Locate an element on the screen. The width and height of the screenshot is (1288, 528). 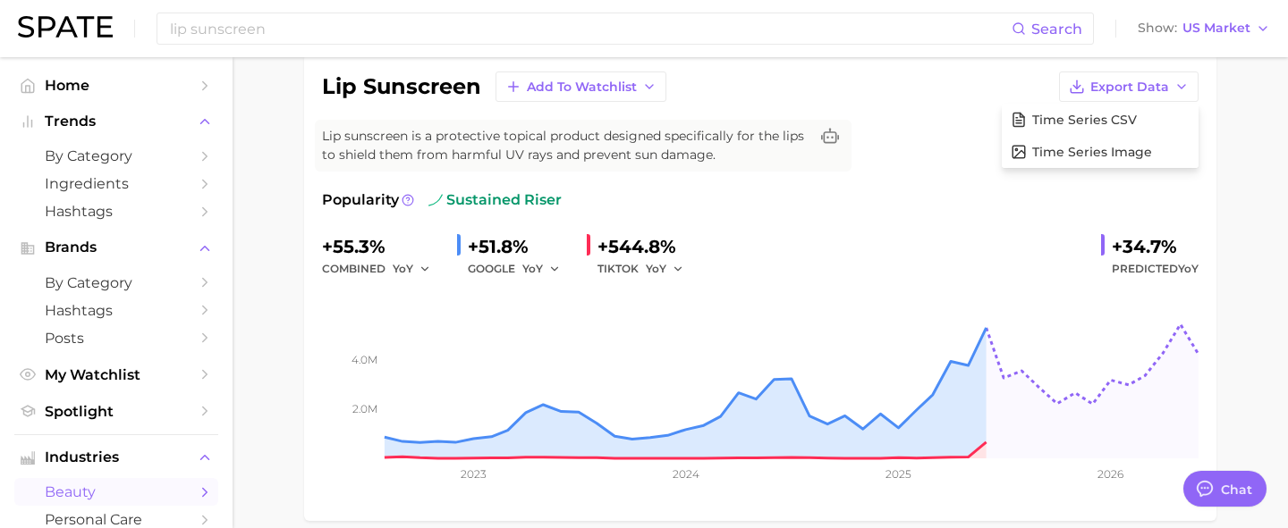
span: Predicted is located at coordinates (1154, 269).